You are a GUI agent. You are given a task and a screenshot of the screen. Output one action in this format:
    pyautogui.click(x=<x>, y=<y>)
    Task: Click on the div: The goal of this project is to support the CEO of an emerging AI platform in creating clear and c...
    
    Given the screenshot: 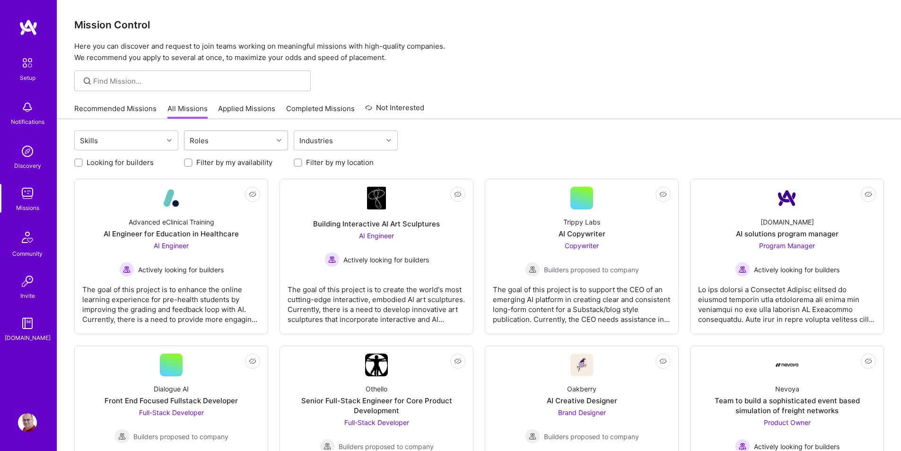 What is the action you would take?
    pyautogui.click(x=582, y=301)
    